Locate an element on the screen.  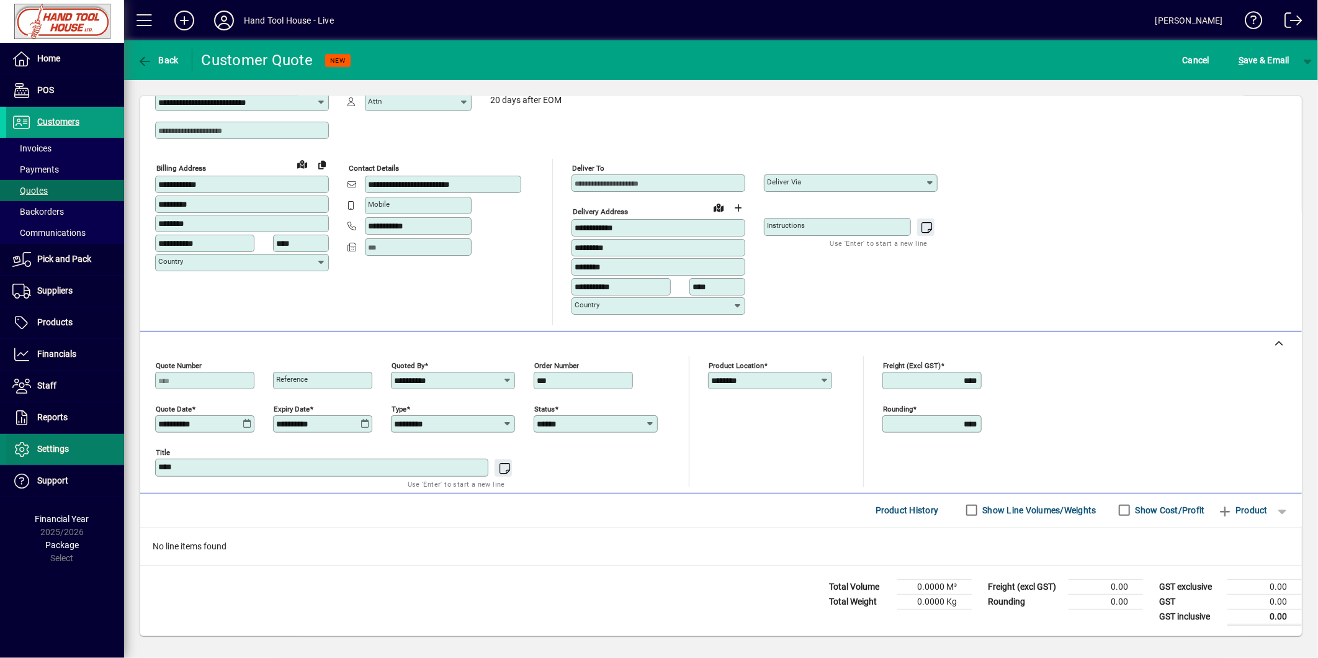
button: Choose address is located at coordinates (738, 208).